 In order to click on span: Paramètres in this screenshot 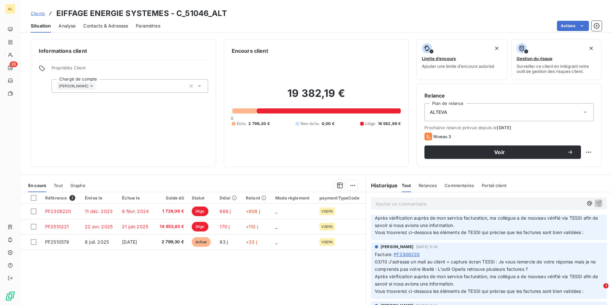, I will do `click(148, 26)`.